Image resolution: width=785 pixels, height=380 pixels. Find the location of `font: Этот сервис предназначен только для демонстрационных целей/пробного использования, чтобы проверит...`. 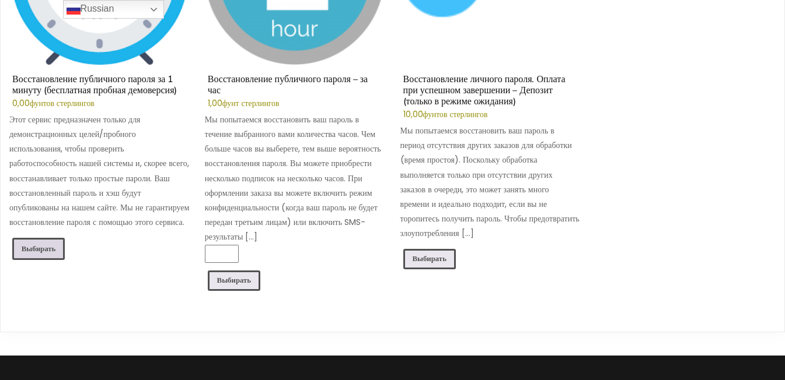

font: Этот сервис предназначен только для демонстрационных целей/пробного использования, чтобы проверит... is located at coordinates (99, 171).